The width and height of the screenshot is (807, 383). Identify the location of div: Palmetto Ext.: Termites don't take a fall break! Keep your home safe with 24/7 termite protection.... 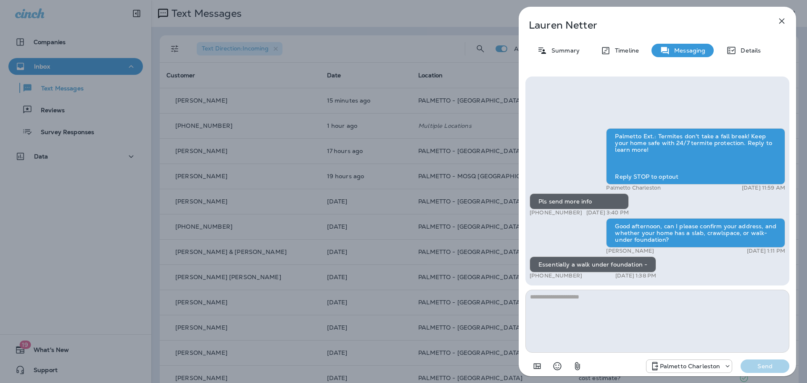
(696, 156).